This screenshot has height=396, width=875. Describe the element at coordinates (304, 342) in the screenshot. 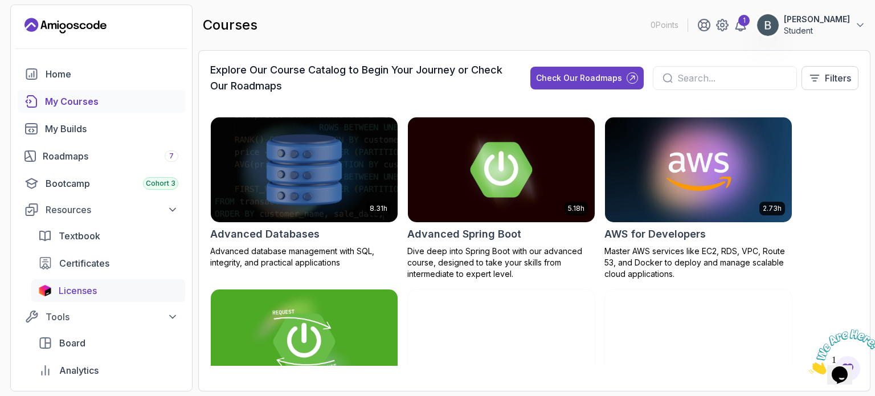

I see `img: Building APIs with Spring Boot card` at that location.